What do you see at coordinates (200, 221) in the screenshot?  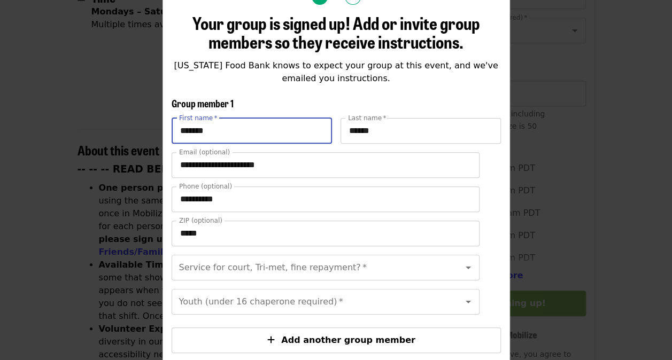 I see `label: ZIP (optional)` at bounding box center [200, 221].